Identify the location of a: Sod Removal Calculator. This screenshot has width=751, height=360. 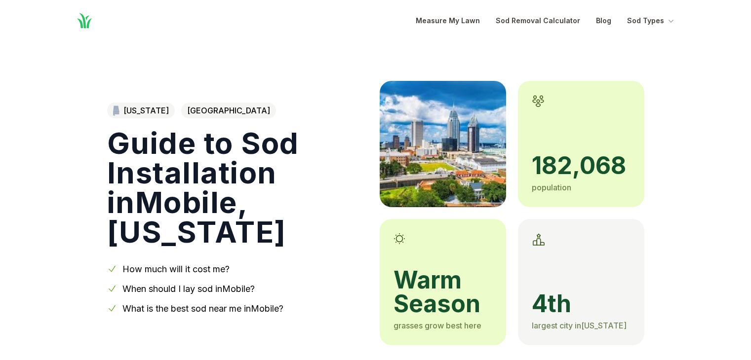
(538, 21).